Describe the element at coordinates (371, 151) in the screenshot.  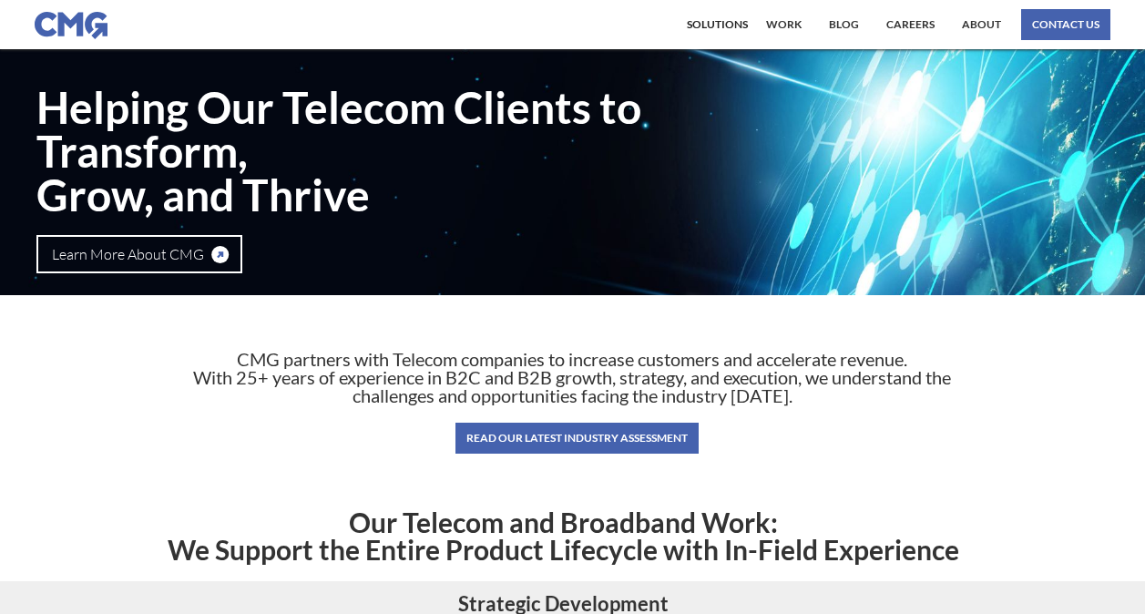
I see `strong: Helping Our Telecom Clients to Transform, Grow, and Thrive` at that location.